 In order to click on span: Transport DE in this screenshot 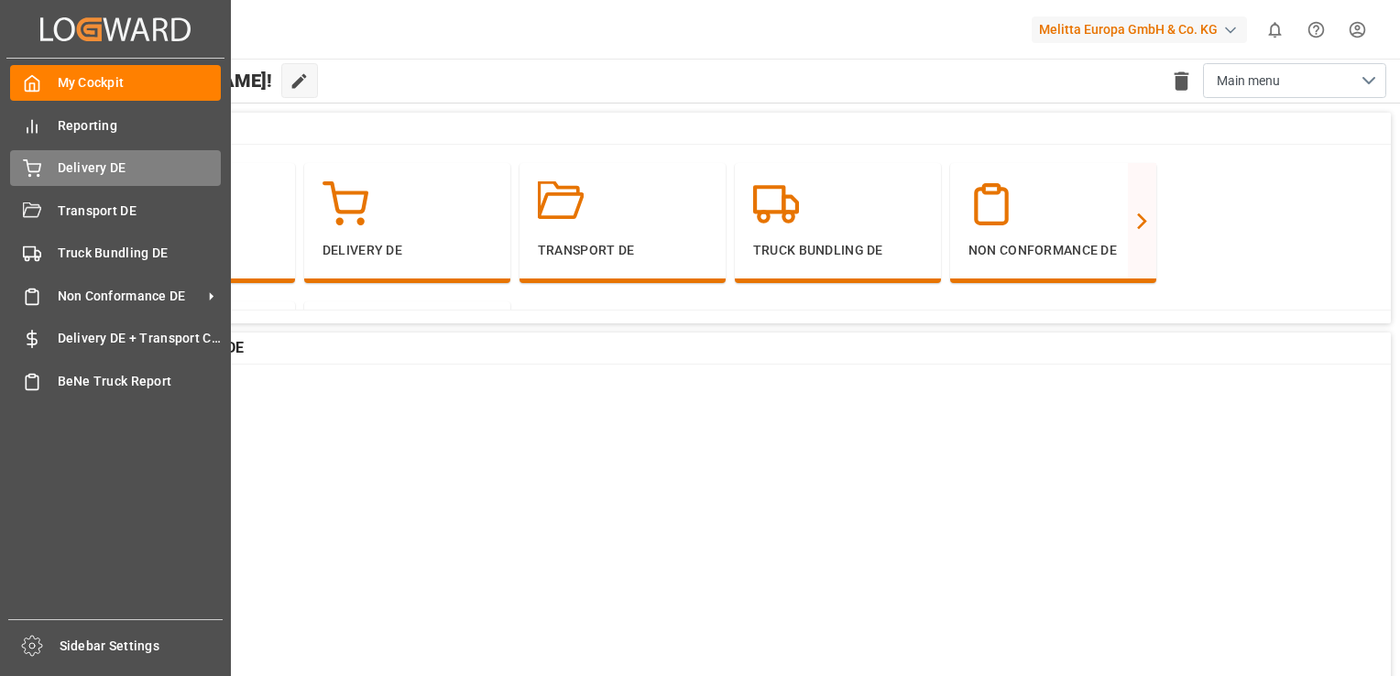, I will do `click(139, 211)`.